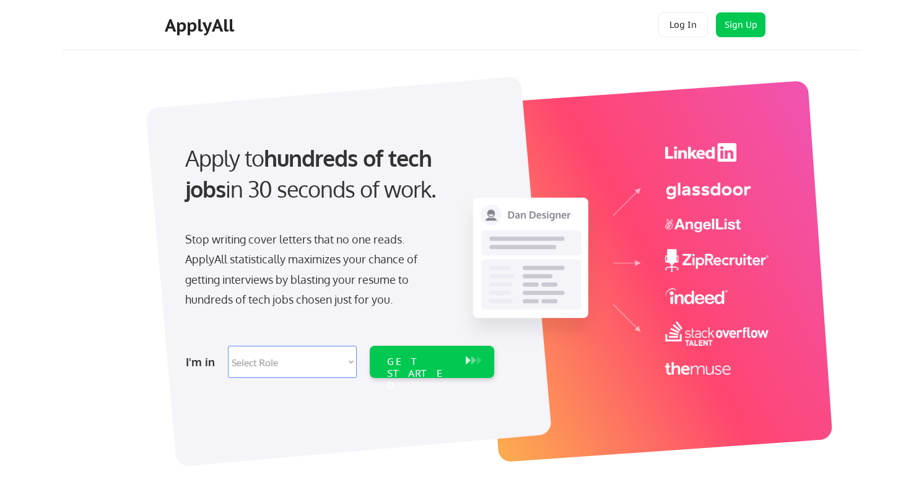 The width and height of the screenshot is (924, 479). Describe the element at coordinates (201, 25) in the screenshot. I see `div: ApplyAll` at that location.